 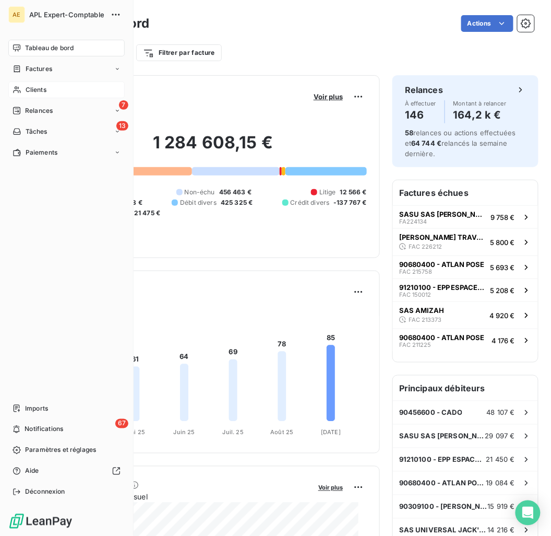 What do you see at coordinates (32, 471) in the screenshot?
I see `span: Aide` at bounding box center [32, 471].